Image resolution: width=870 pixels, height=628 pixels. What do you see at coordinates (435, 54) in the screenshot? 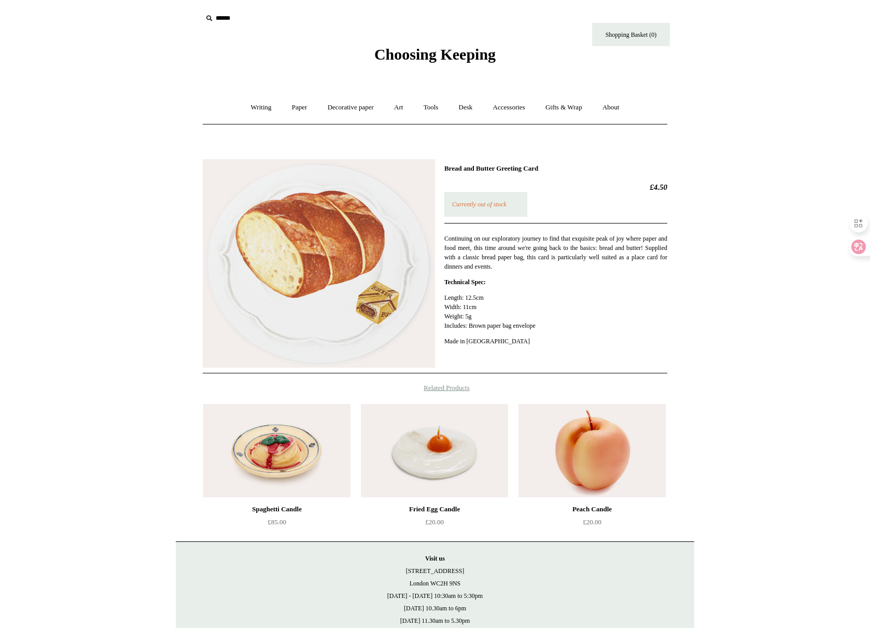
I see `span: Choosing Keeping` at bounding box center [435, 54].